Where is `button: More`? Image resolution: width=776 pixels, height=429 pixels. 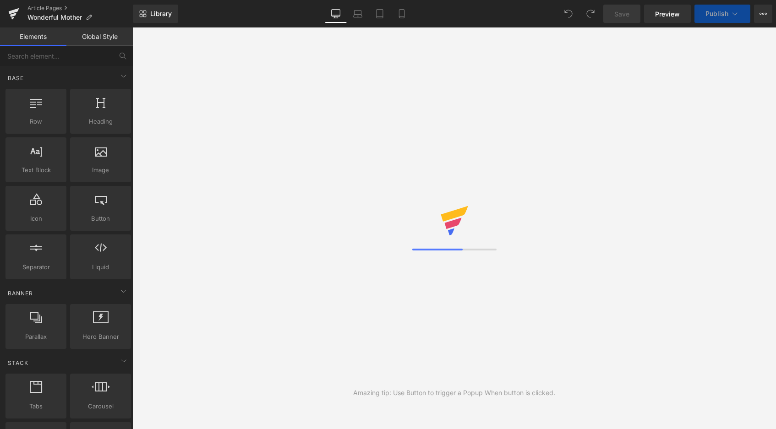 button: More is located at coordinates (763, 14).